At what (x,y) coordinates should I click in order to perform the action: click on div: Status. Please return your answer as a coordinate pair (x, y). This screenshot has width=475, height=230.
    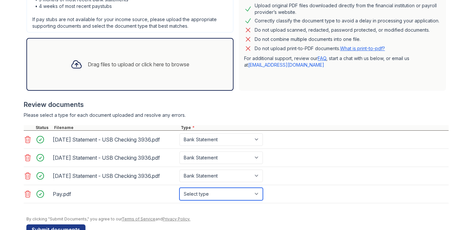
    Looking at the image, I should click on (44, 128).